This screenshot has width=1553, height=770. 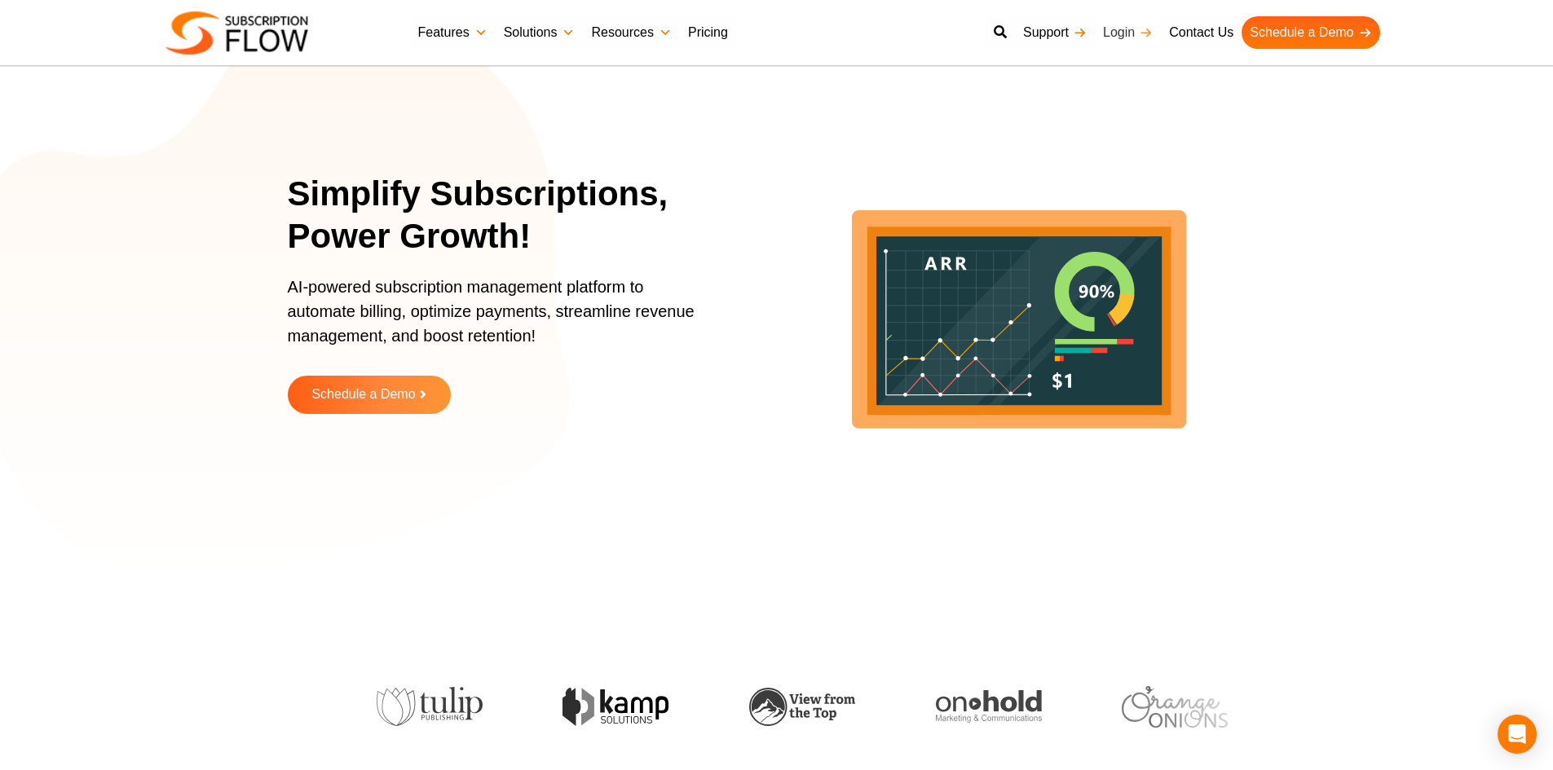 I want to click on img: Subscriptionflow, so click(x=236, y=33).